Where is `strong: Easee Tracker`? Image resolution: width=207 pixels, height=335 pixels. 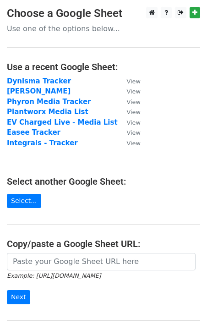 strong: Easee Tracker is located at coordinates (33, 133).